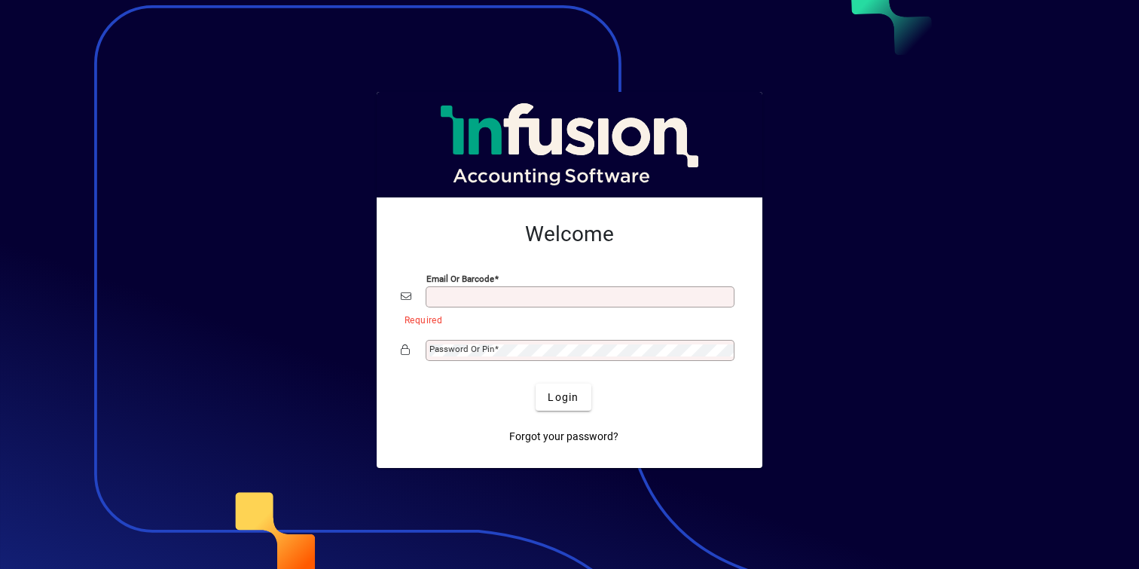  What do you see at coordinates (462, 349) in the screenshot?
I see `mat-label: Password or Pin` at bounding box center [462, 349].